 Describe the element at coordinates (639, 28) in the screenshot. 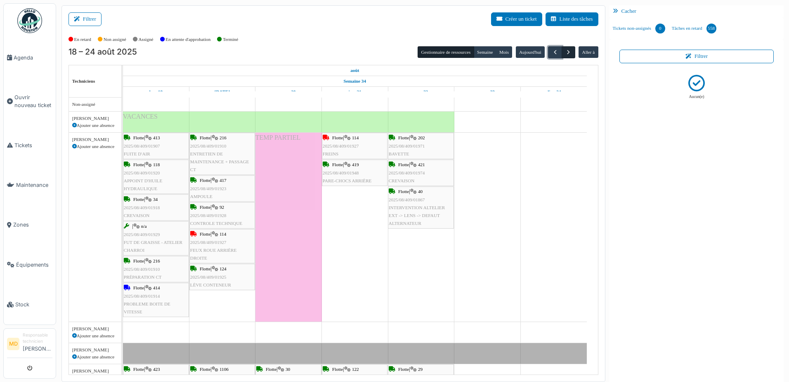

I see `a: Tickets non-assignés` at that location.